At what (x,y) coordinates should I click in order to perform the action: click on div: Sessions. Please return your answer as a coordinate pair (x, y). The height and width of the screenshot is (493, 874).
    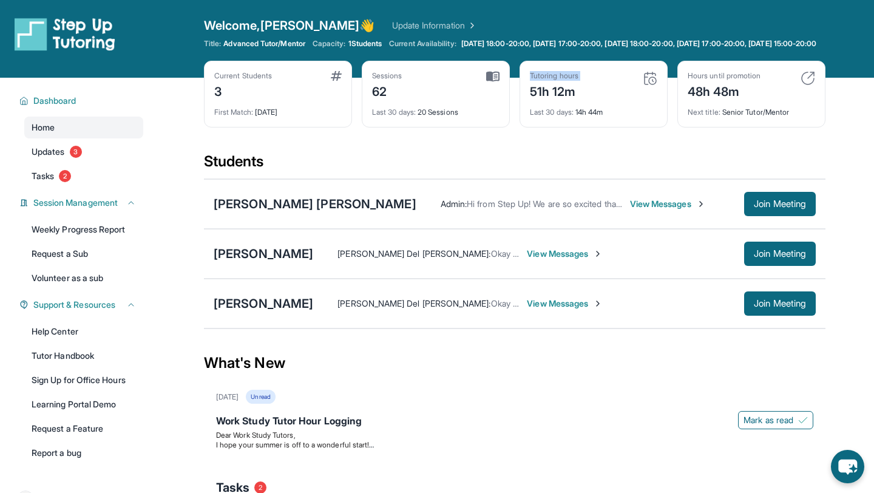
    Looking at the image, I should click on (387, 76).